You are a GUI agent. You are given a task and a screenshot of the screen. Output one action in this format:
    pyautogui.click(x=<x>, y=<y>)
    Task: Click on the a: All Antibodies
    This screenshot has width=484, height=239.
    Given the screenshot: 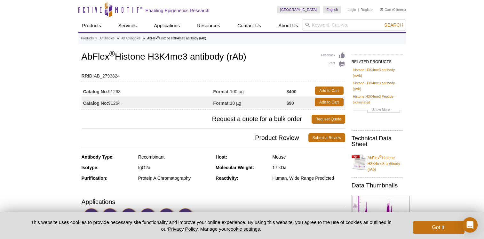 What is the action you would take?
    pyautogui.click(x=131, y=38)
    